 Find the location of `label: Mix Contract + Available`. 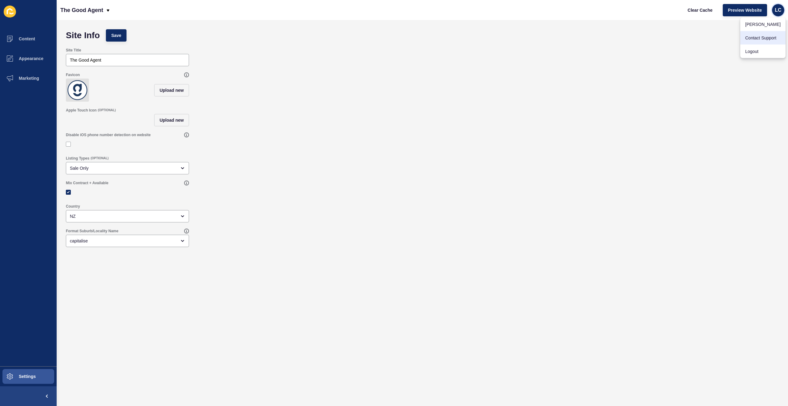

label: Mix Contract + Available is located at coordinates (87, 183).